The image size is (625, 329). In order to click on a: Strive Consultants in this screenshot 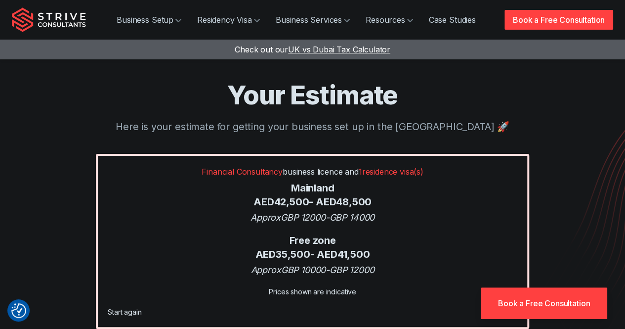, I will do `click(49, 20)`.